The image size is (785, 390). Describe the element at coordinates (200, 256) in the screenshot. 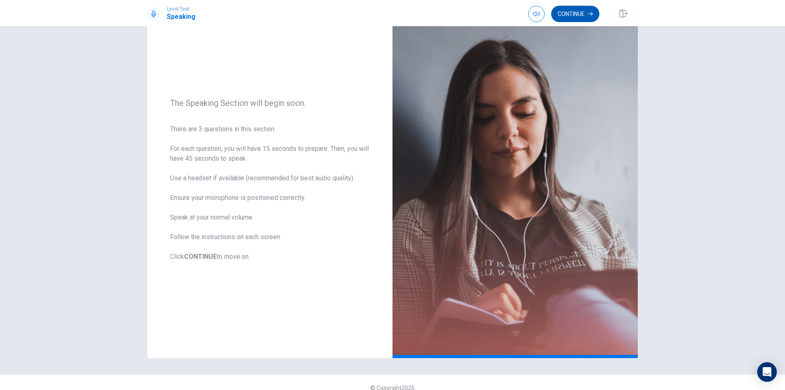

I see `b: CONTINUE` at that location.